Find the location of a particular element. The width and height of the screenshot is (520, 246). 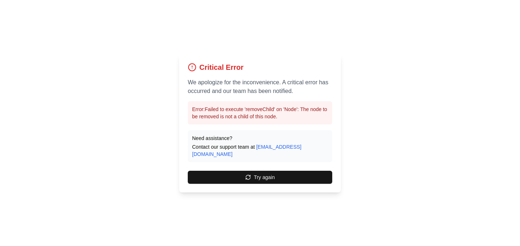

p: We apologize for the inconvenience. A critical error has occurred and our team has been notified. is located at coordinates (260, 87).